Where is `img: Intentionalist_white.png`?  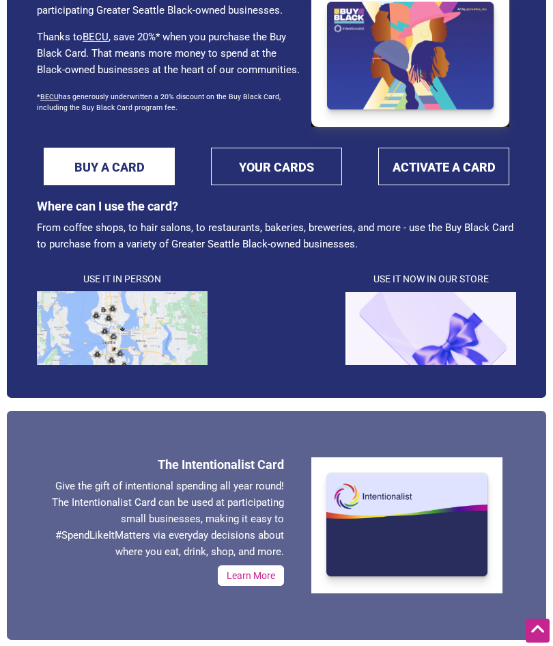 img: Intentionalist_white.png is located at coordinates (407, 525).